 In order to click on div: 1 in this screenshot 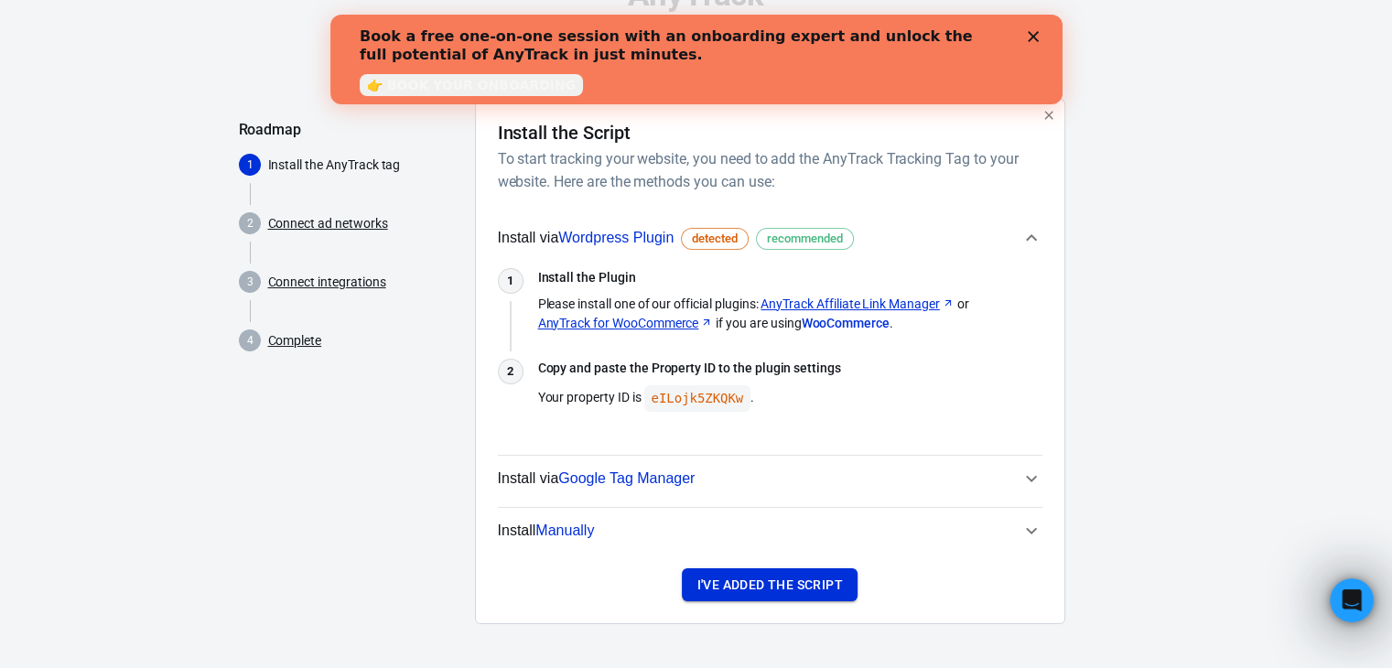, I will do `click(511, 281)`.